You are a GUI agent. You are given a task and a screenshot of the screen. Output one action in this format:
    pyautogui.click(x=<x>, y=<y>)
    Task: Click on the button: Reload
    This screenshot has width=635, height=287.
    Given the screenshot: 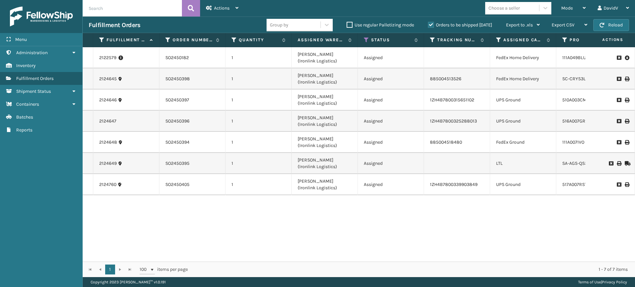 What is the action you would take?
    pyautogui.click(x=611, y=25)
    